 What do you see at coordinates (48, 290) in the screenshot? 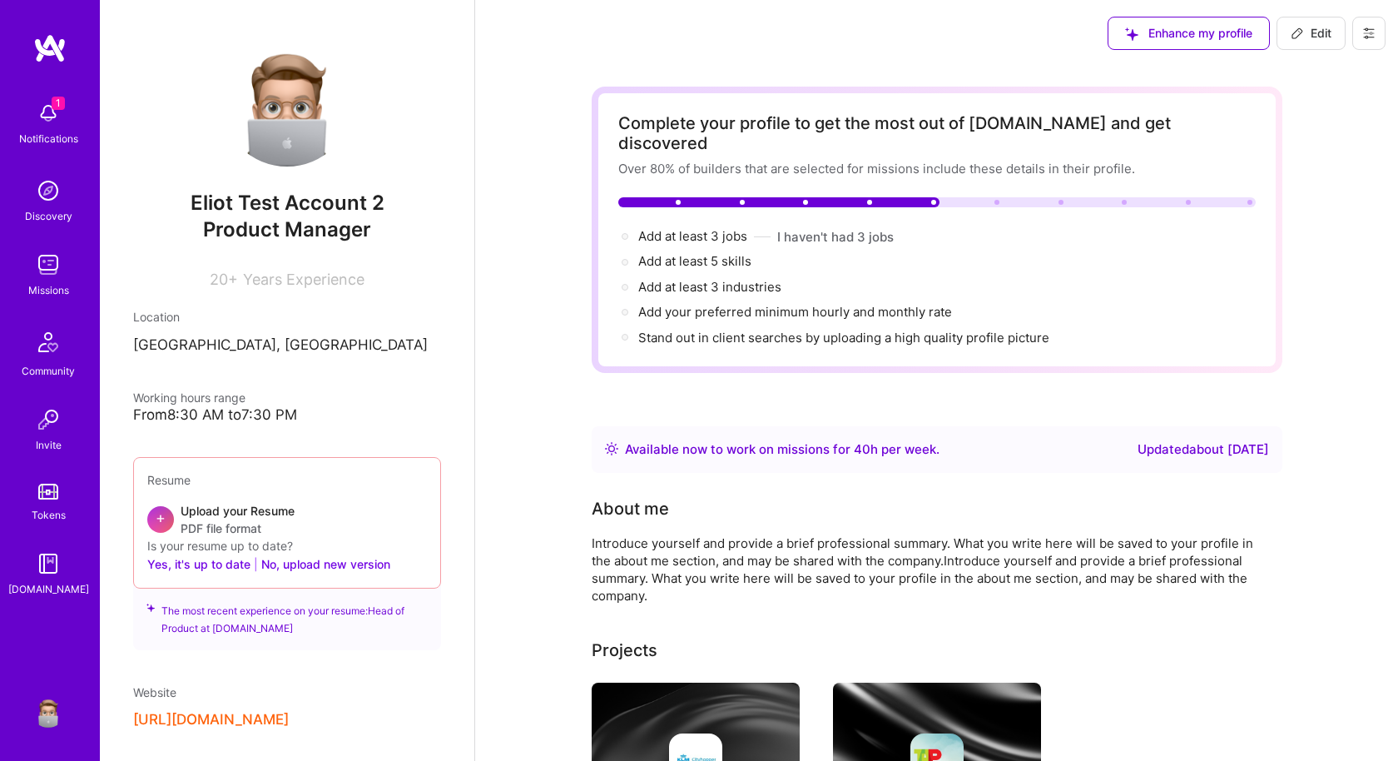
I see `div: Missions` at bounding box center [48, 290].